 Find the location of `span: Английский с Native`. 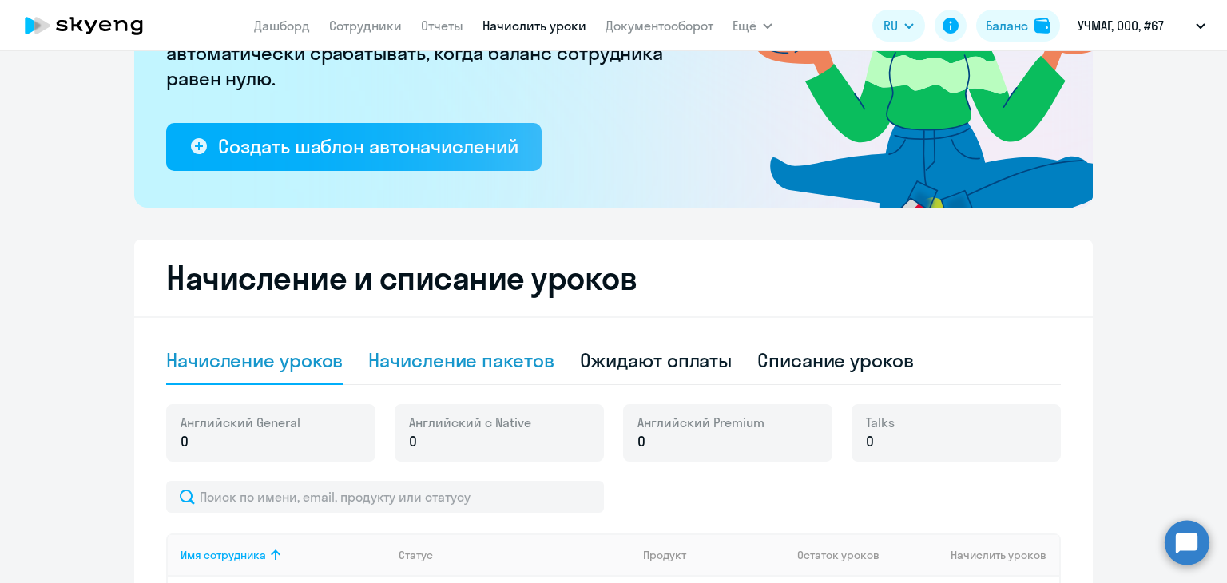

span: Английский с Native is located at coordinates (470, 422).